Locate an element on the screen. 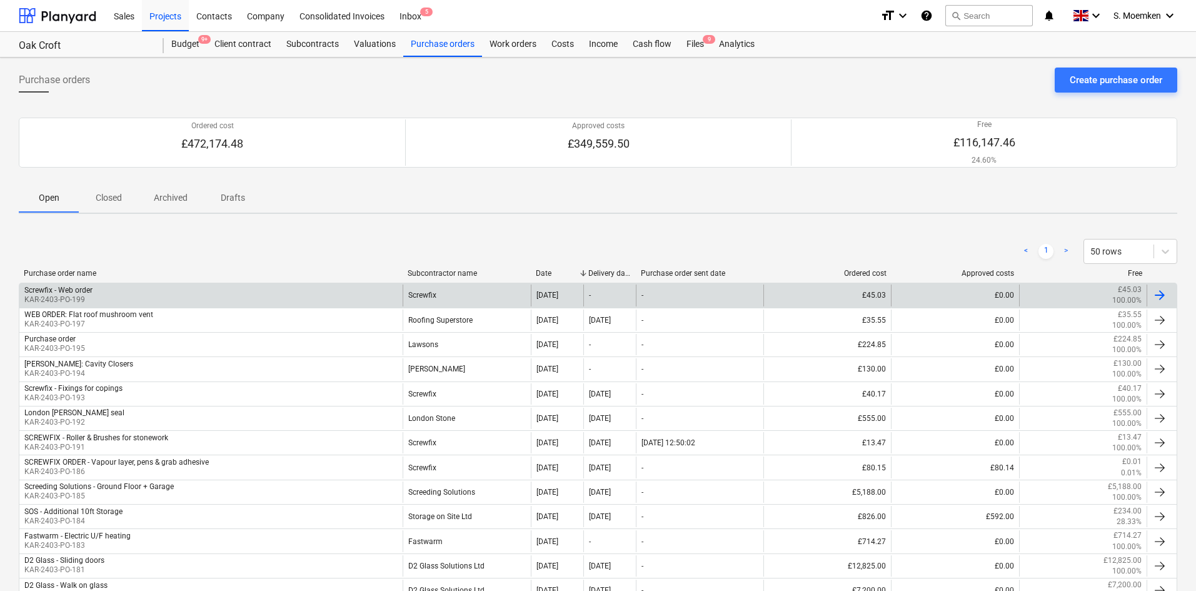  div: £35.55 is located at coordinates (827, 320).